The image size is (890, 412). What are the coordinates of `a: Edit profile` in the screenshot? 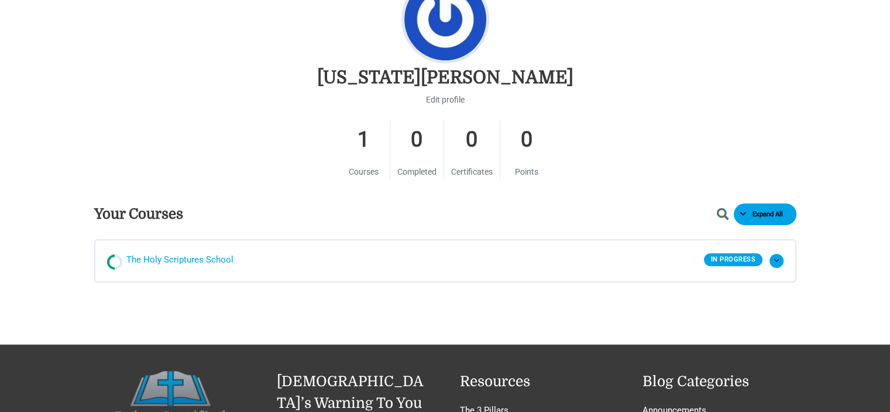 It's located at (446, 100).